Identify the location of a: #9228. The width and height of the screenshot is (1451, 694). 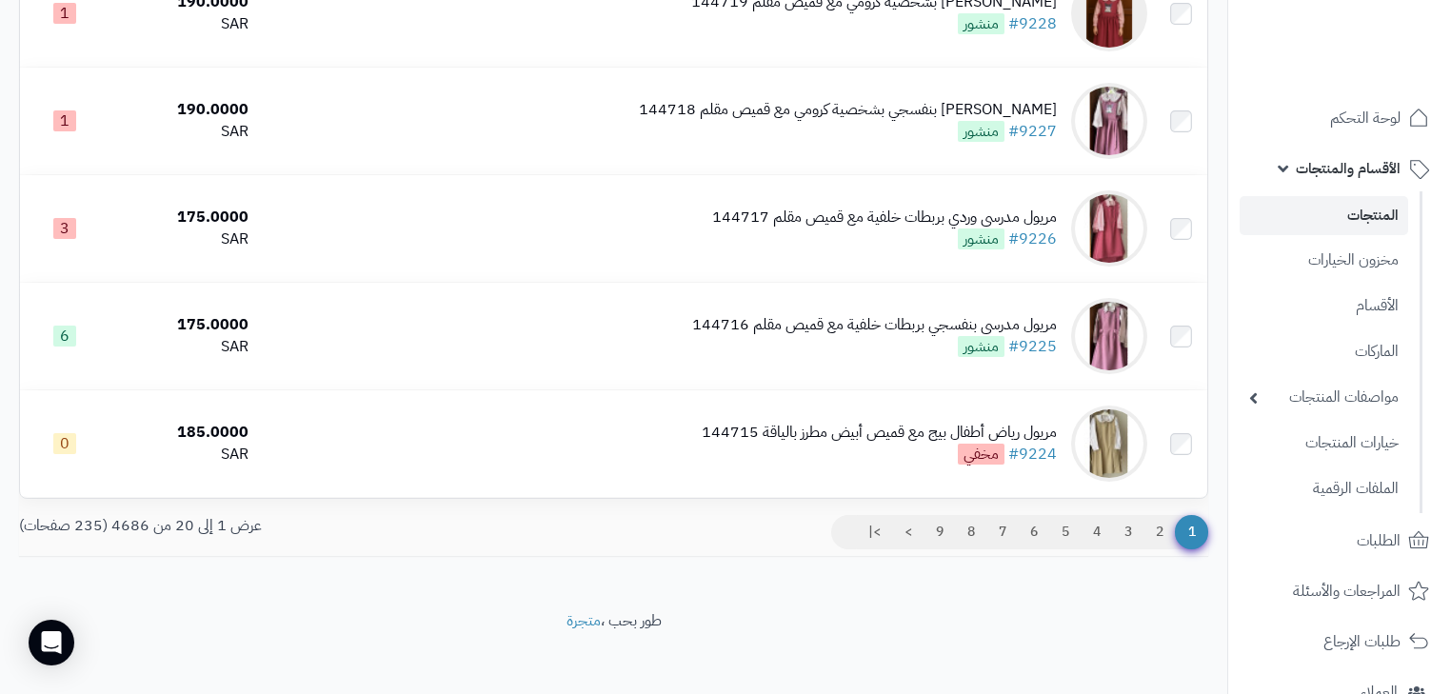
(1032, 24).